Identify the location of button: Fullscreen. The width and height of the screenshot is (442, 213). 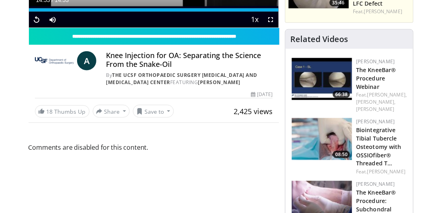
(270, 20).